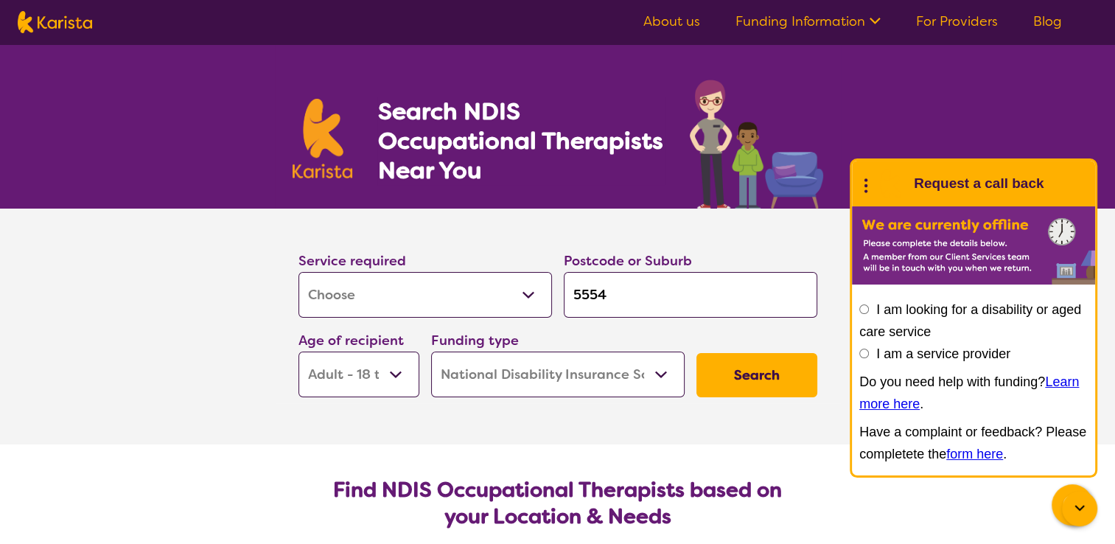  I want to click on img: occupational-therapy, so click(756, 144).